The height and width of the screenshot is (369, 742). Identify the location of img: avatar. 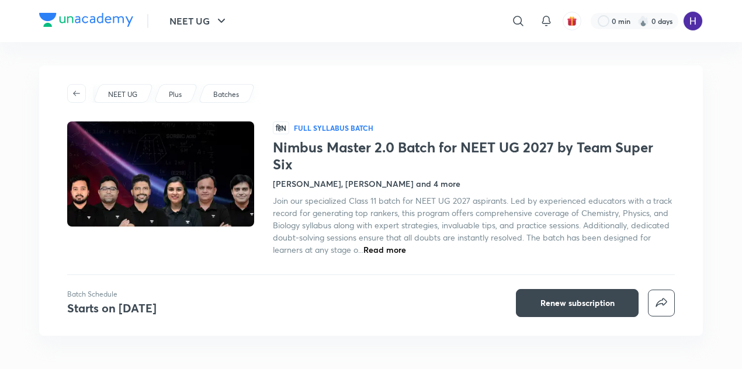
(572, 21).